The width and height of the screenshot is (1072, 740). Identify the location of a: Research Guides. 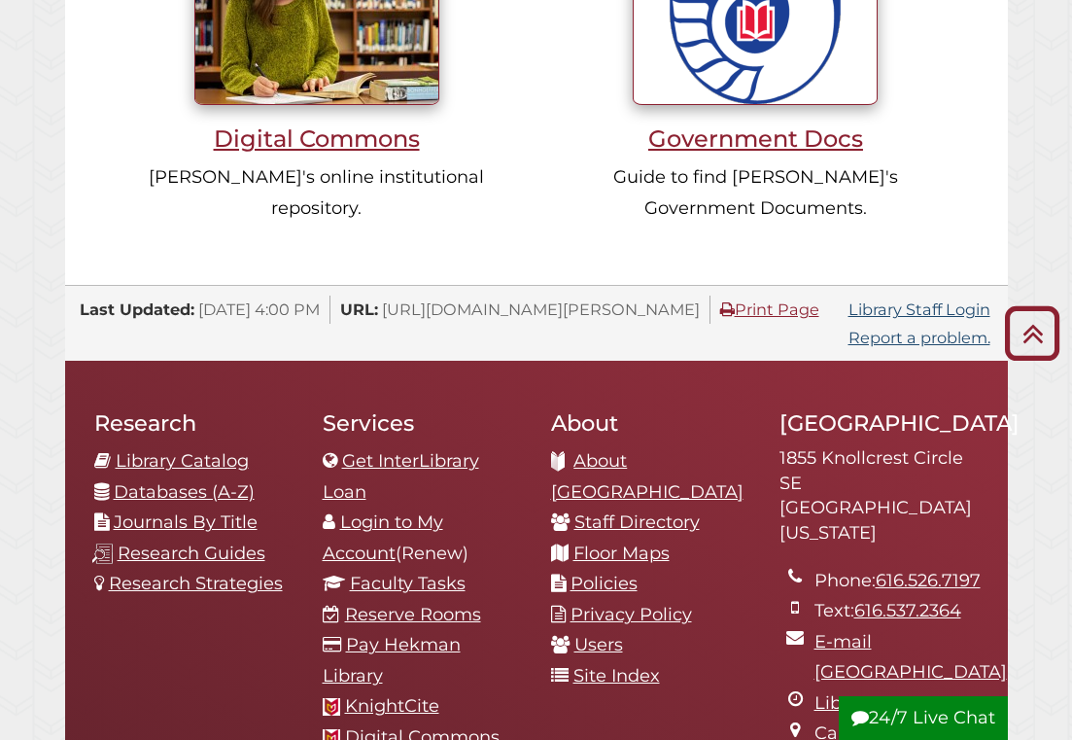
(191, 553).